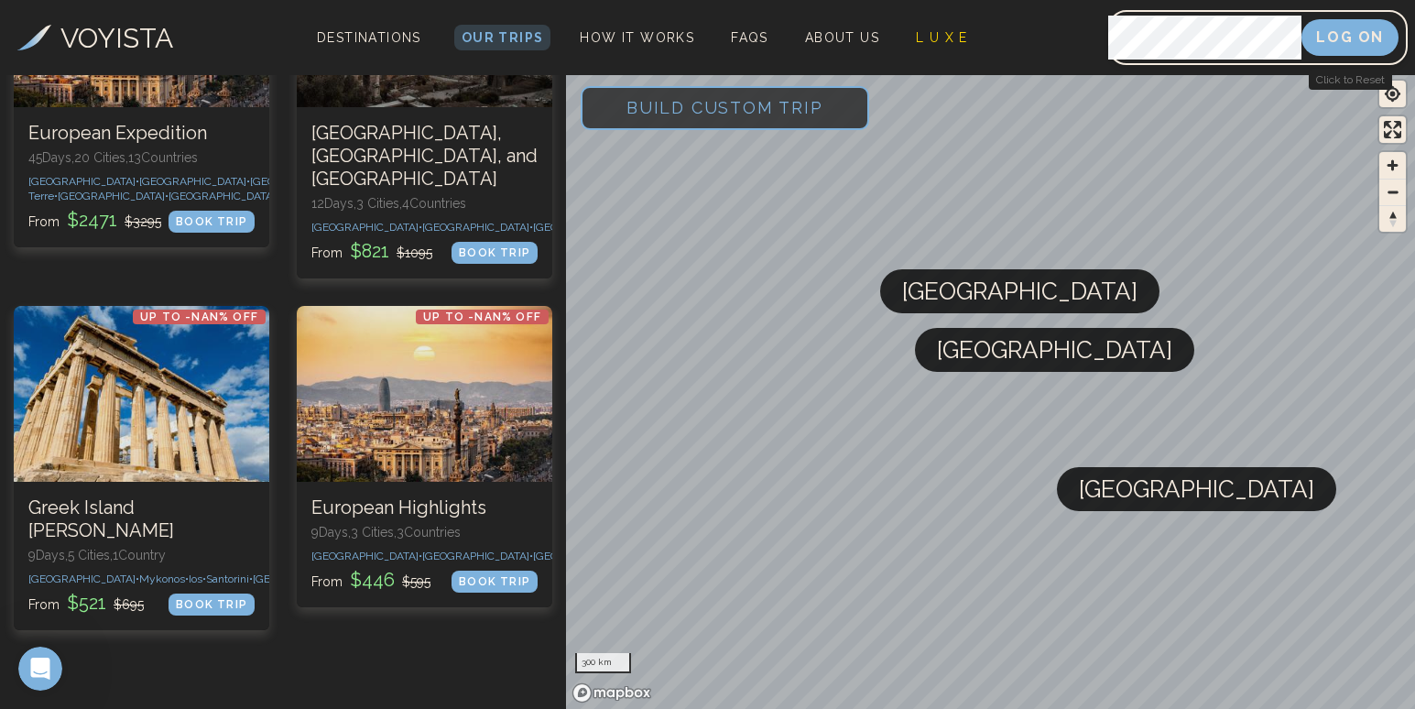  Describe the element at coordinates (164, 579) in the screenshot. I see `span: Mykonos •` at that location.